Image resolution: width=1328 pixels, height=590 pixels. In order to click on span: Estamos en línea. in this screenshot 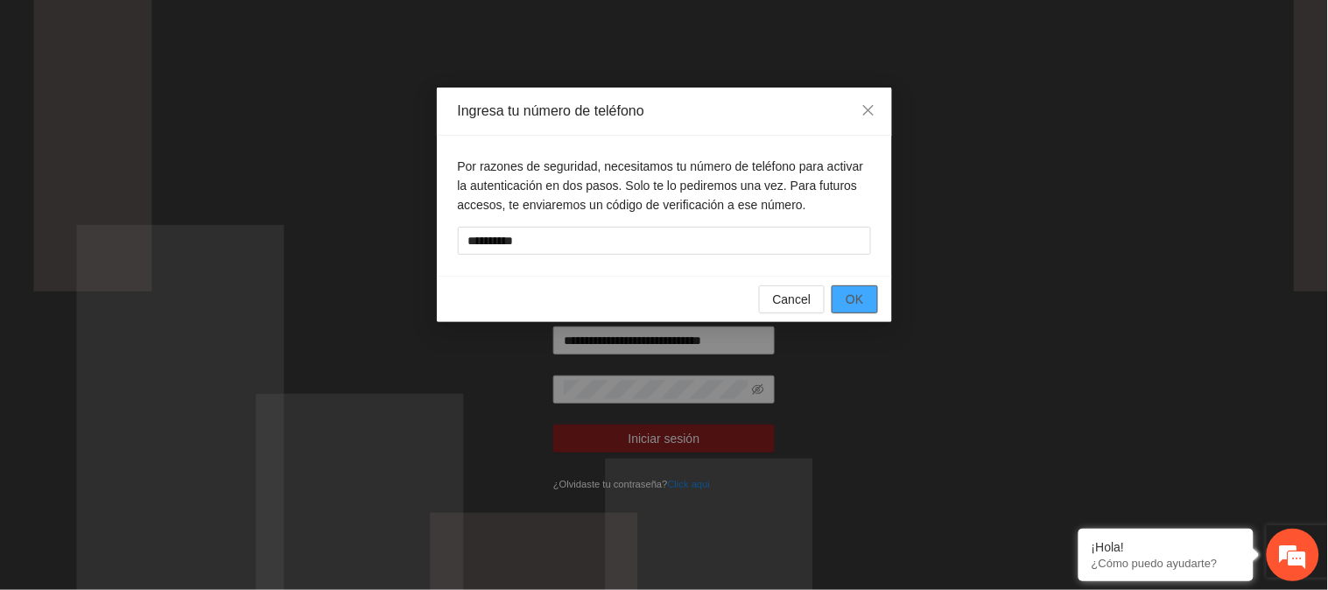, I will do `click(172, 283)`.